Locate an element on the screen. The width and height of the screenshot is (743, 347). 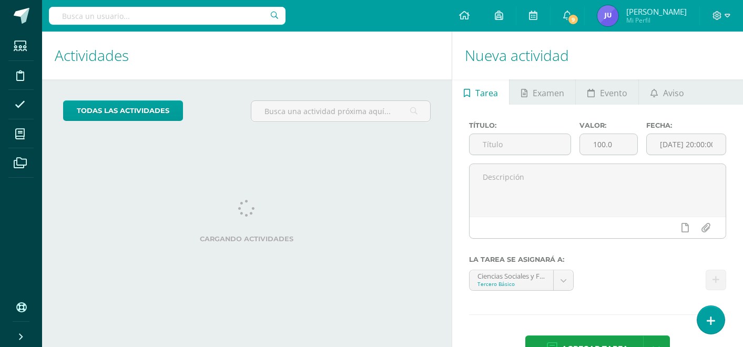
h1: Nueva actividad is located at coordinates (597, 55).